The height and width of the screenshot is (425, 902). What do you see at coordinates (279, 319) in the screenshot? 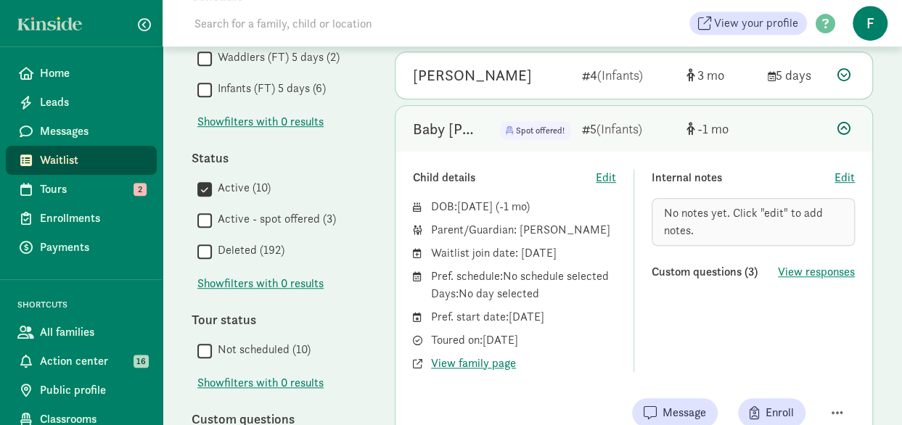
I see `div: Tour status` at bounding box center [279, 319].